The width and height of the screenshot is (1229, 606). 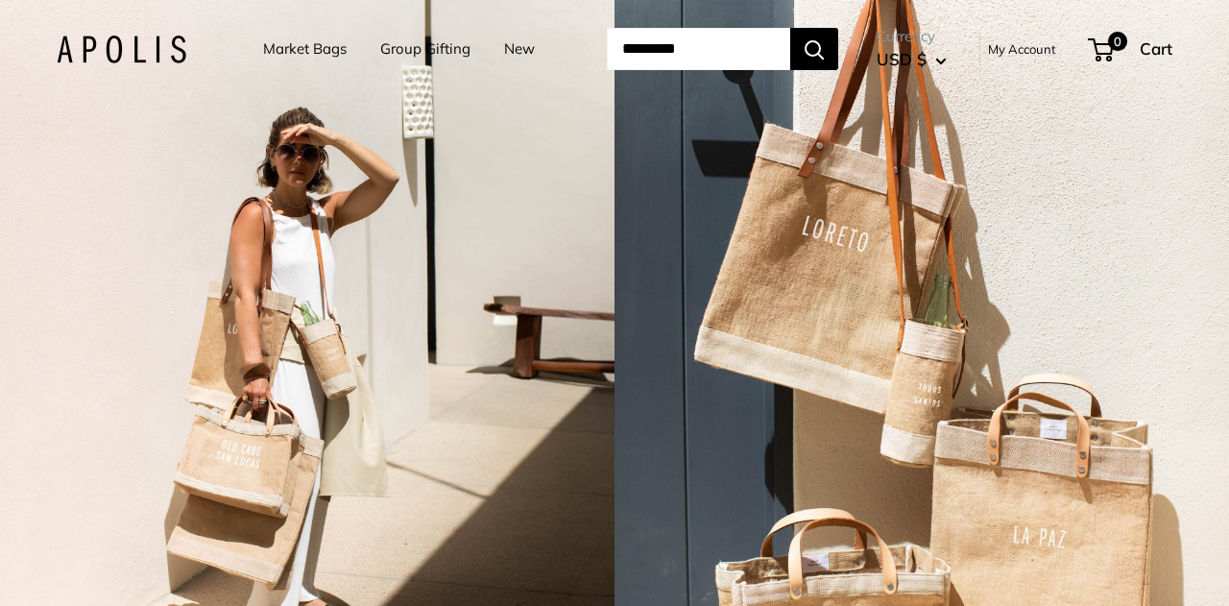 I want to click on span: Cart, so click(x=1156, y=48).